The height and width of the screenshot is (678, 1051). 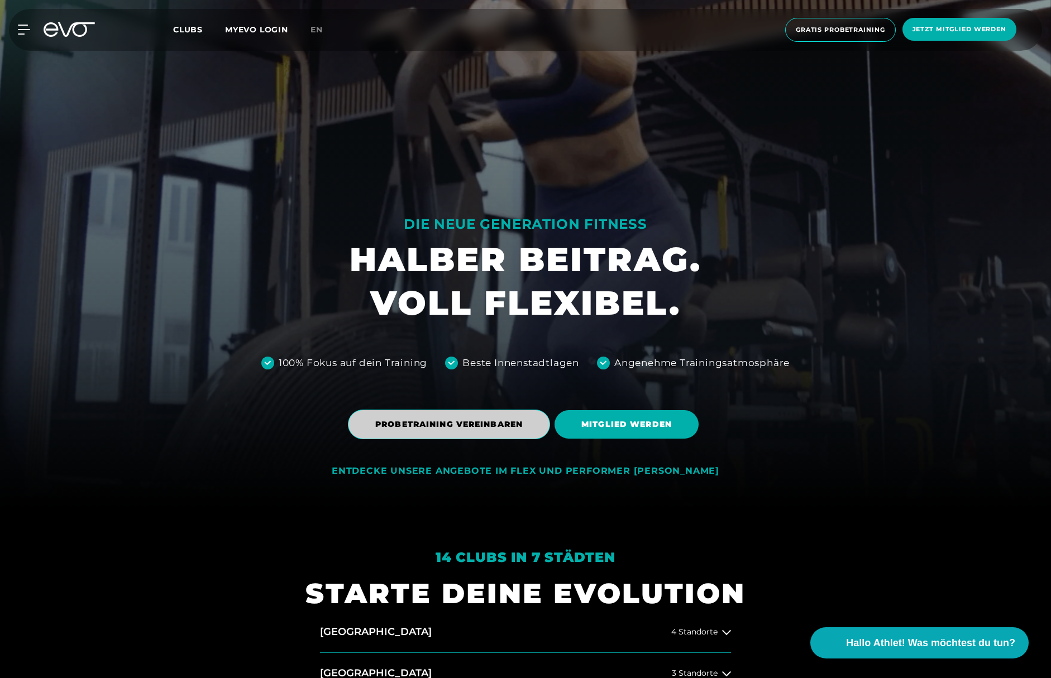 I want to click on span: en, so click(x=317, y=30).